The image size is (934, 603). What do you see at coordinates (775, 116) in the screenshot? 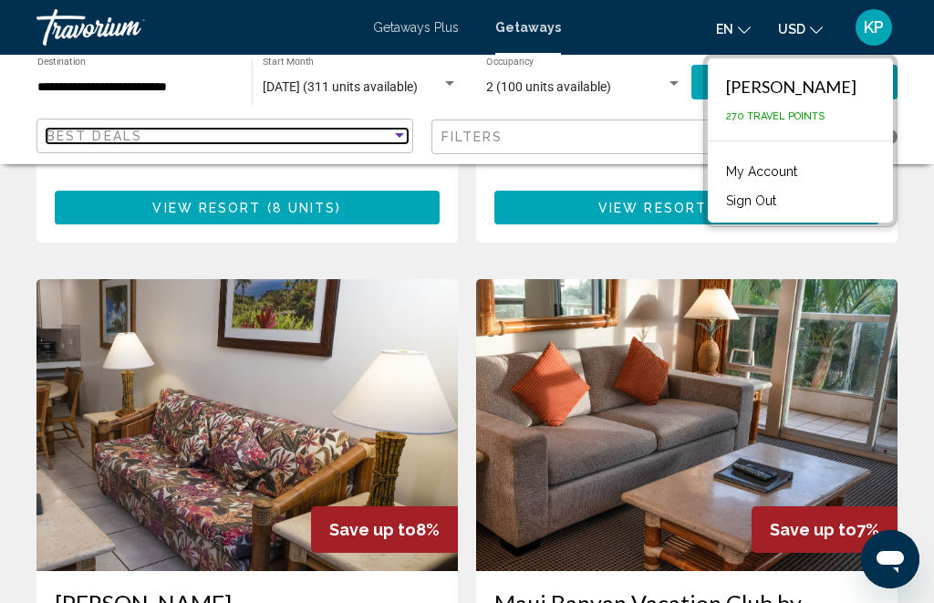
I see `span: 270 Travel Points` at bounding box center [775, 116].